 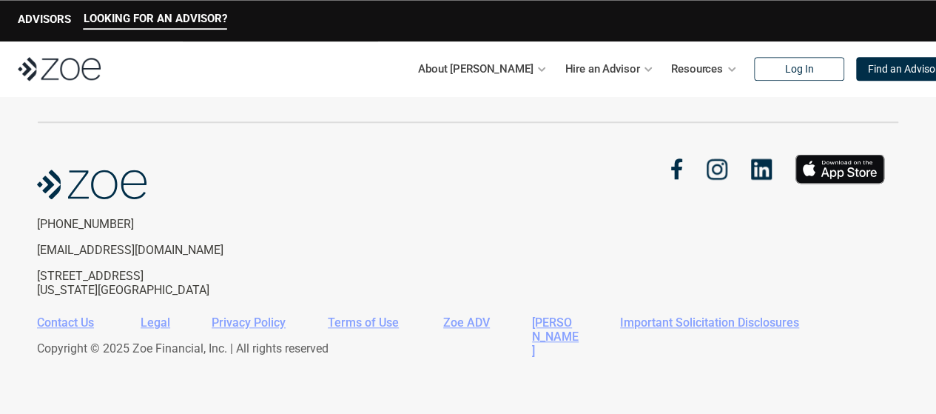 What do you see at coordinates (709, 322) in the screenshot?
I see `a: Important Solicitation Disclosures` at bounding box center [709, 322].